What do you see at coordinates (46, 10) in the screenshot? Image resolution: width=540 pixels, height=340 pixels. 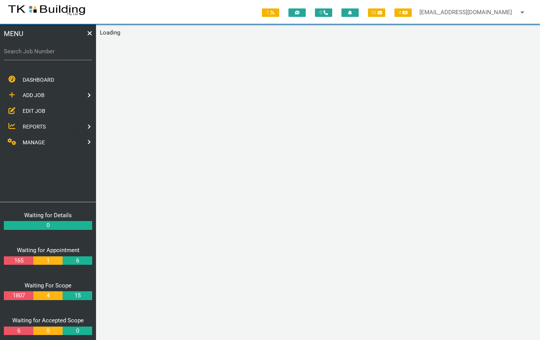 I see `img: s3file` at bounding box center [46, 10].